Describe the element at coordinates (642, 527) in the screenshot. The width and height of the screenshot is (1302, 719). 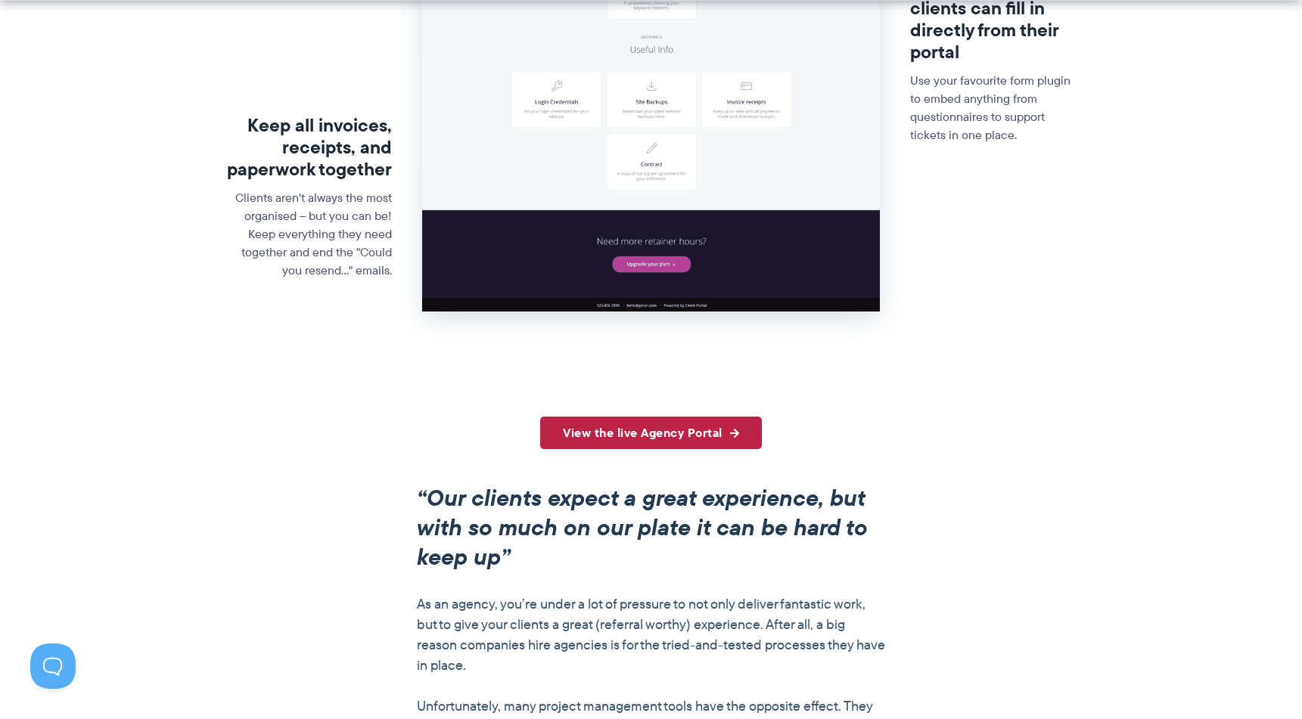
I see `em: “Our clients expect a great experience, but with so much on our plate it can be hard to keep up”` at that location.